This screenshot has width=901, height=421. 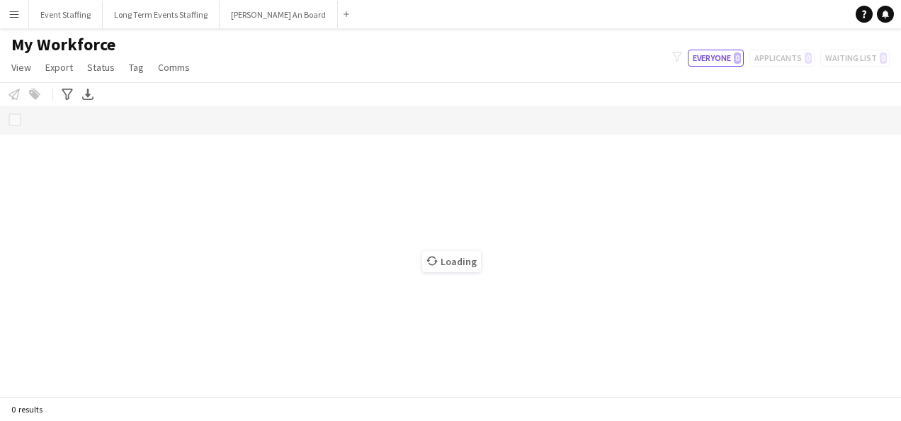 What do you see at coordinates (21, 67) in the screenshot?
I see `span: View` at bounding box center [21, 67].